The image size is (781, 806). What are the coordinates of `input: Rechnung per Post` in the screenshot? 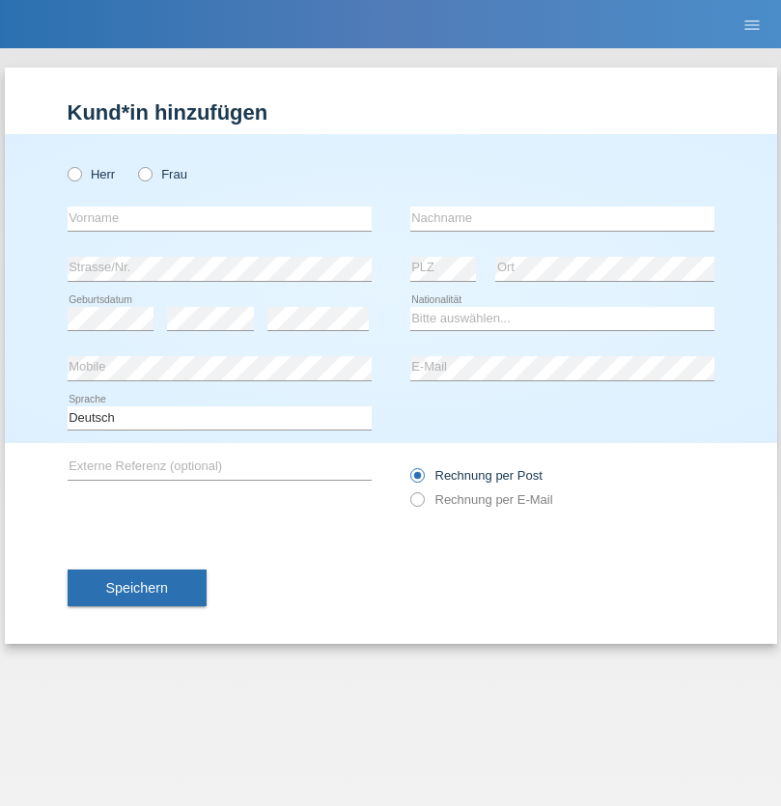 It's located at (416, 479).